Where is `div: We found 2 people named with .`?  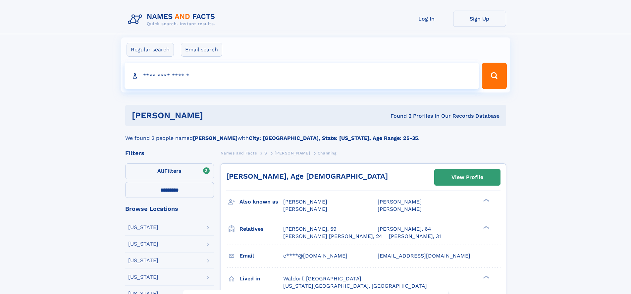
div: We found 2 people named with . is located at coordinates (316, 134).